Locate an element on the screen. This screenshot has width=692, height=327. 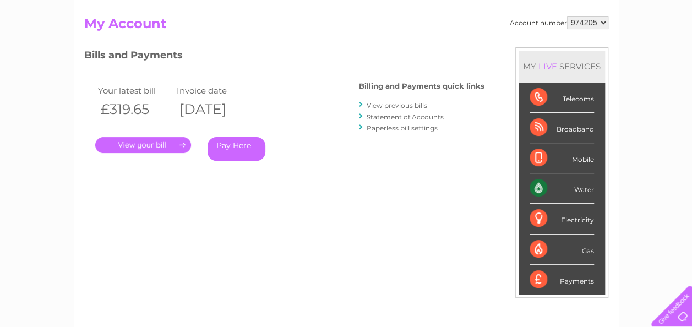
div: Payments is located at coordinates (562, 280).